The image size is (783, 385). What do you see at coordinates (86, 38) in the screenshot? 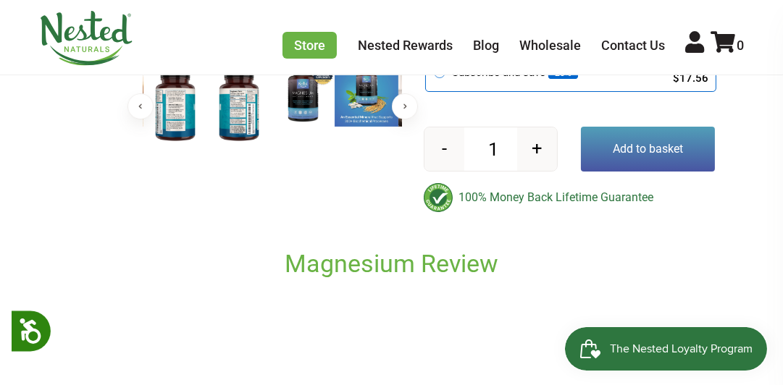
I see `img: Nested Naturals` at bounding box center [86, 38].